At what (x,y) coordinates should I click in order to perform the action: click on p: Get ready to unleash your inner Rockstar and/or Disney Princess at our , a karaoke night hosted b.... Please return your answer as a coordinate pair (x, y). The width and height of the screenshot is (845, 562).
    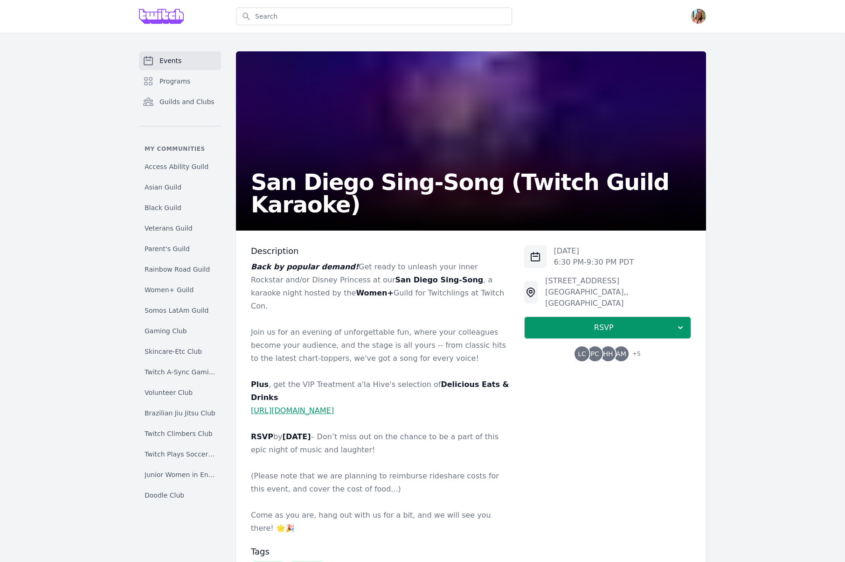
    Looking at the image, I should click on (380, 286).